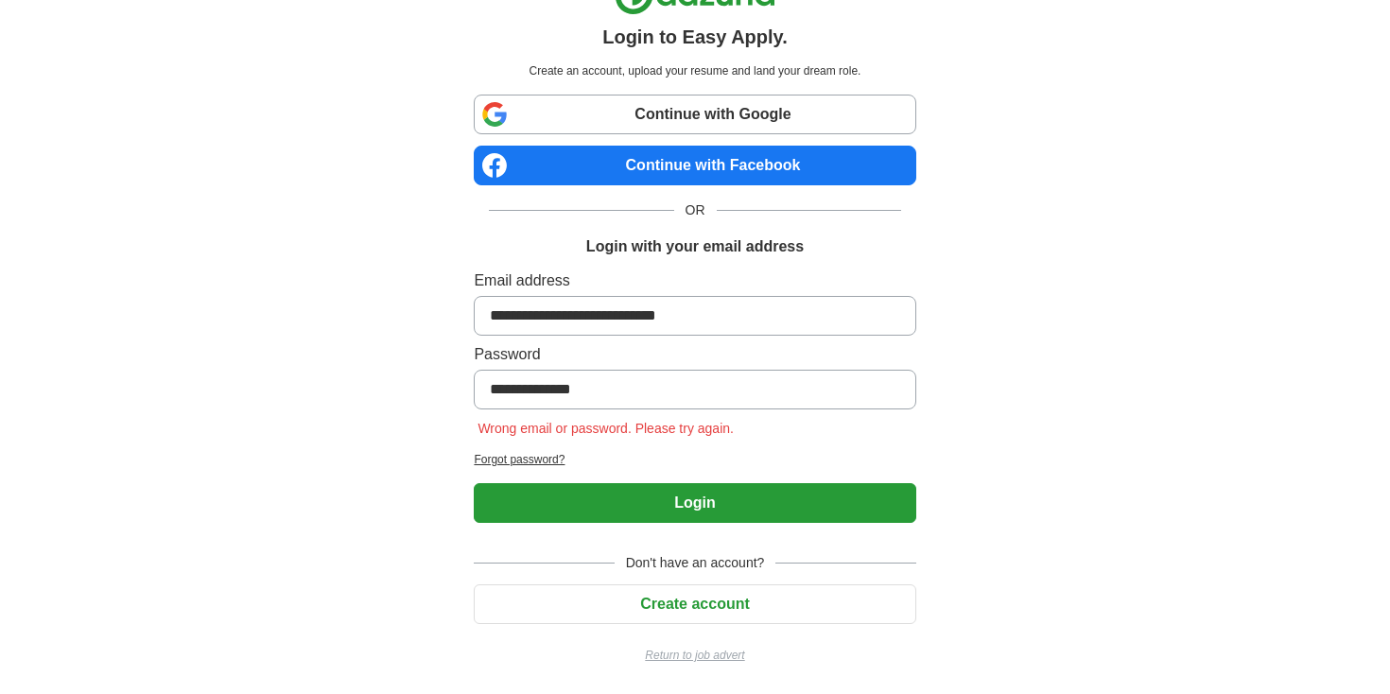  Describe the element at coordinates (694, 603) in the screenshot. I see `a: Create account` at that location.